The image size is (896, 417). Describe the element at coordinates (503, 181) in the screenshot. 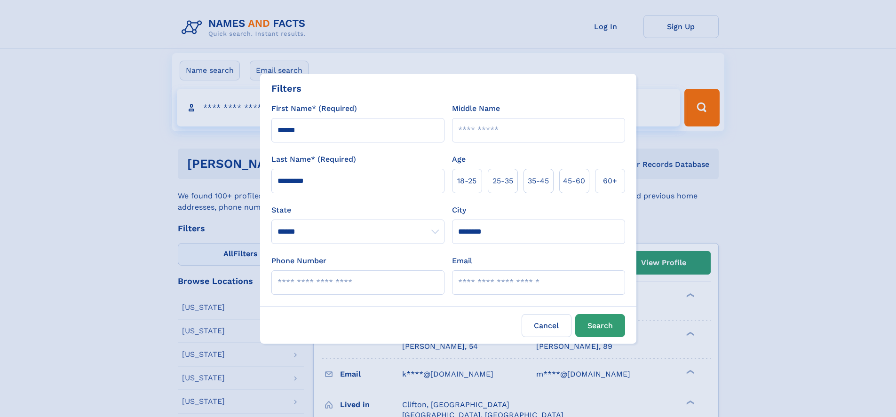

I see `span: 25‑35` at that location.